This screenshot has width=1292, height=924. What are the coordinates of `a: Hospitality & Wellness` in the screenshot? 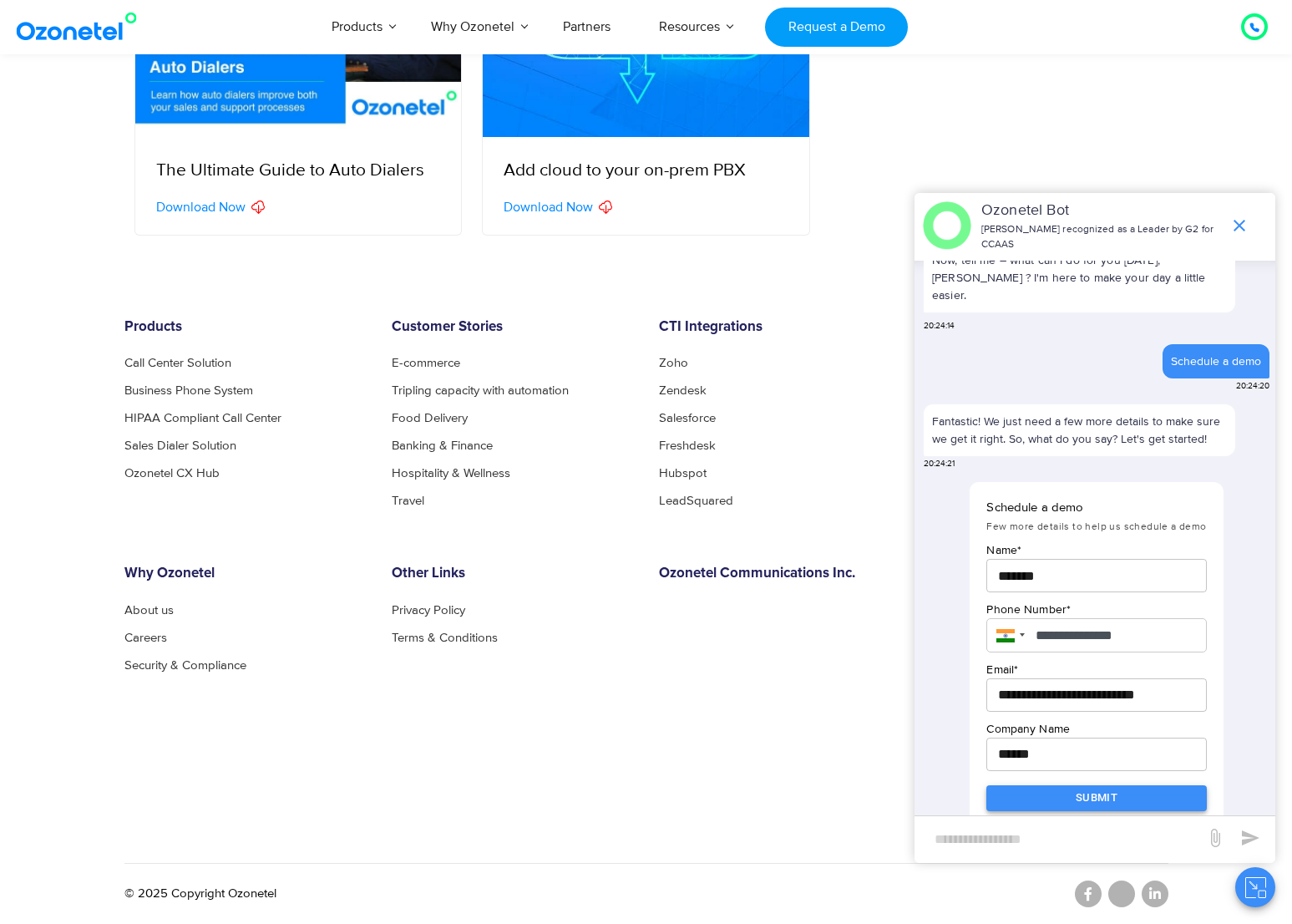 It's located at (451, 473).